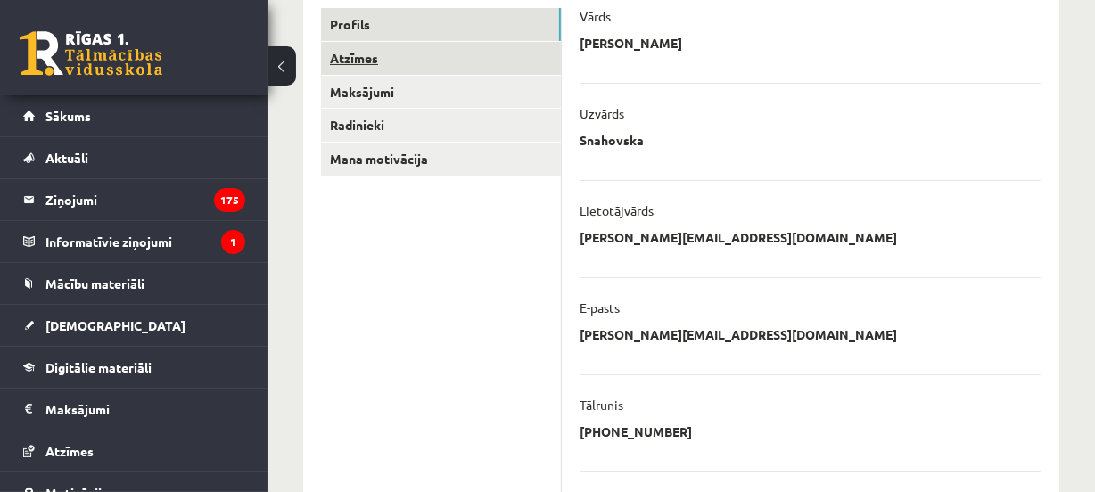 The height and width of the screenshot is (492, 1095). I want to click on a: Digitālie materiāli, so click(134, 367).